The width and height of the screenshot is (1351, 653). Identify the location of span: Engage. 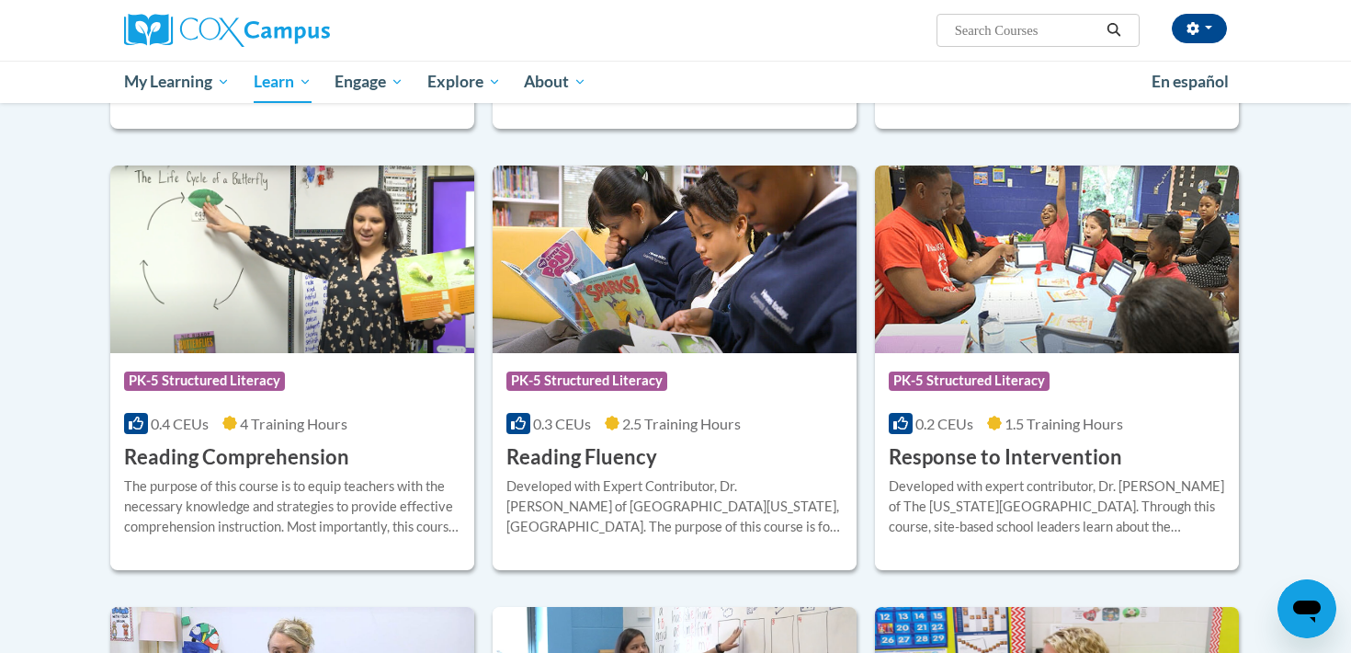
(369, 82).